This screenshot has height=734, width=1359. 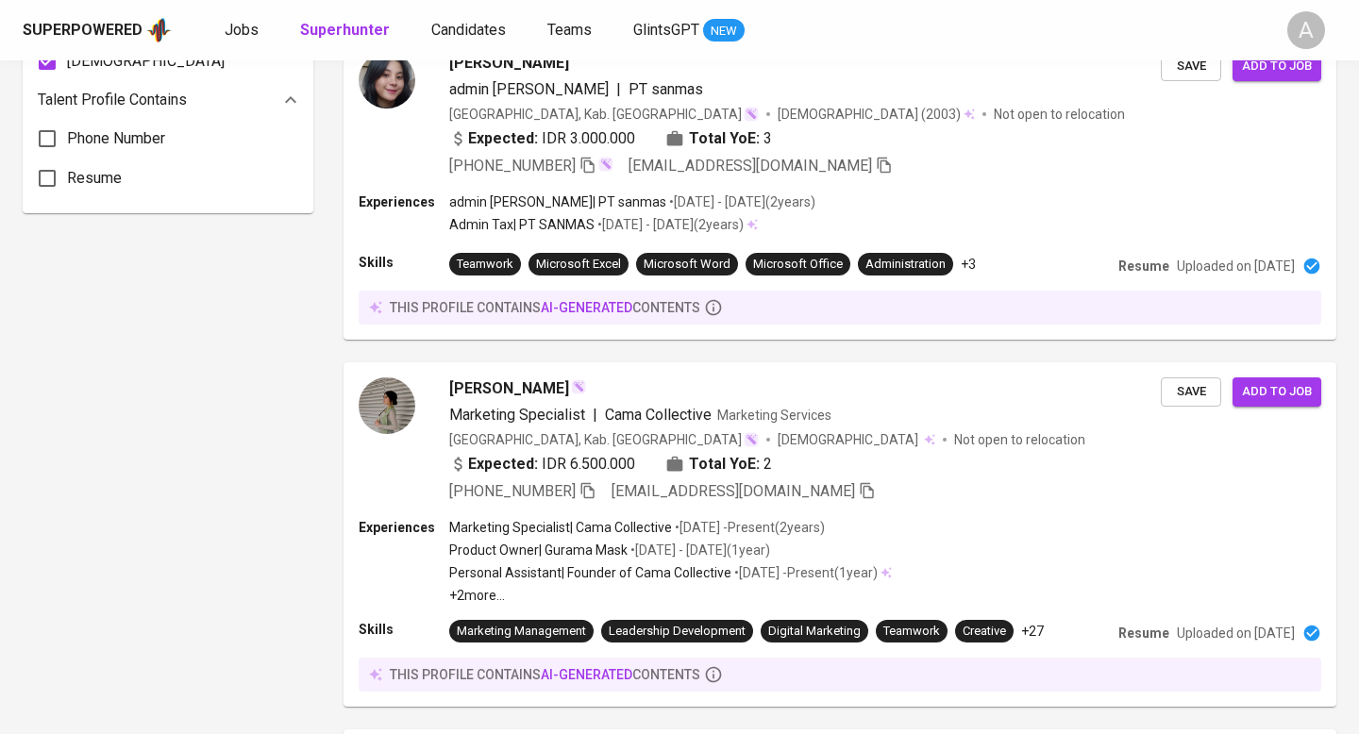 What do you see at coordinates (687, 264) in the screenshot?
I see `div: Microsoft Word` at bounding box center [687, 264].